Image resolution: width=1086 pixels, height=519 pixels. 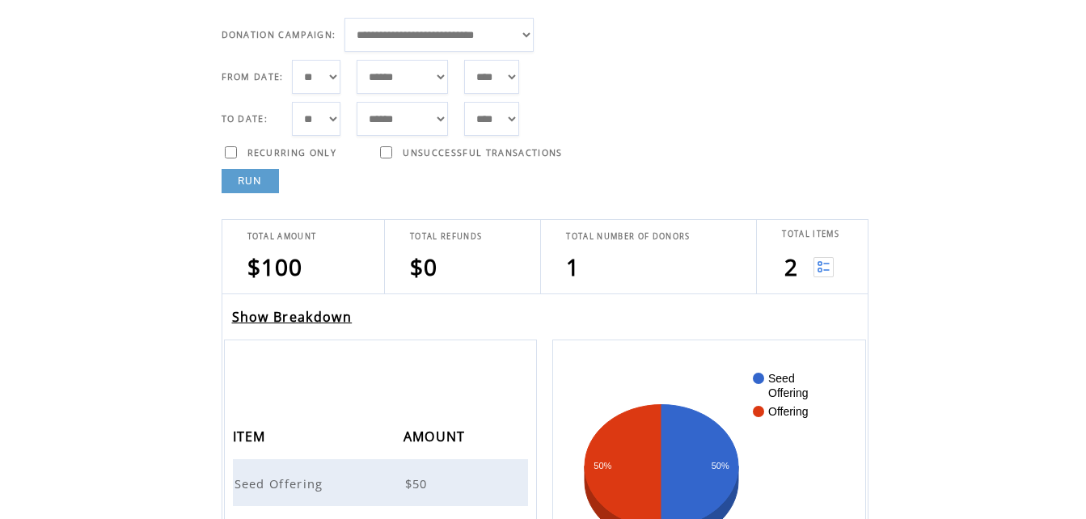 What do you see at coordinates (275, 267) in the screenshot?
I see `span: $100` at bounding box center [275, 267].